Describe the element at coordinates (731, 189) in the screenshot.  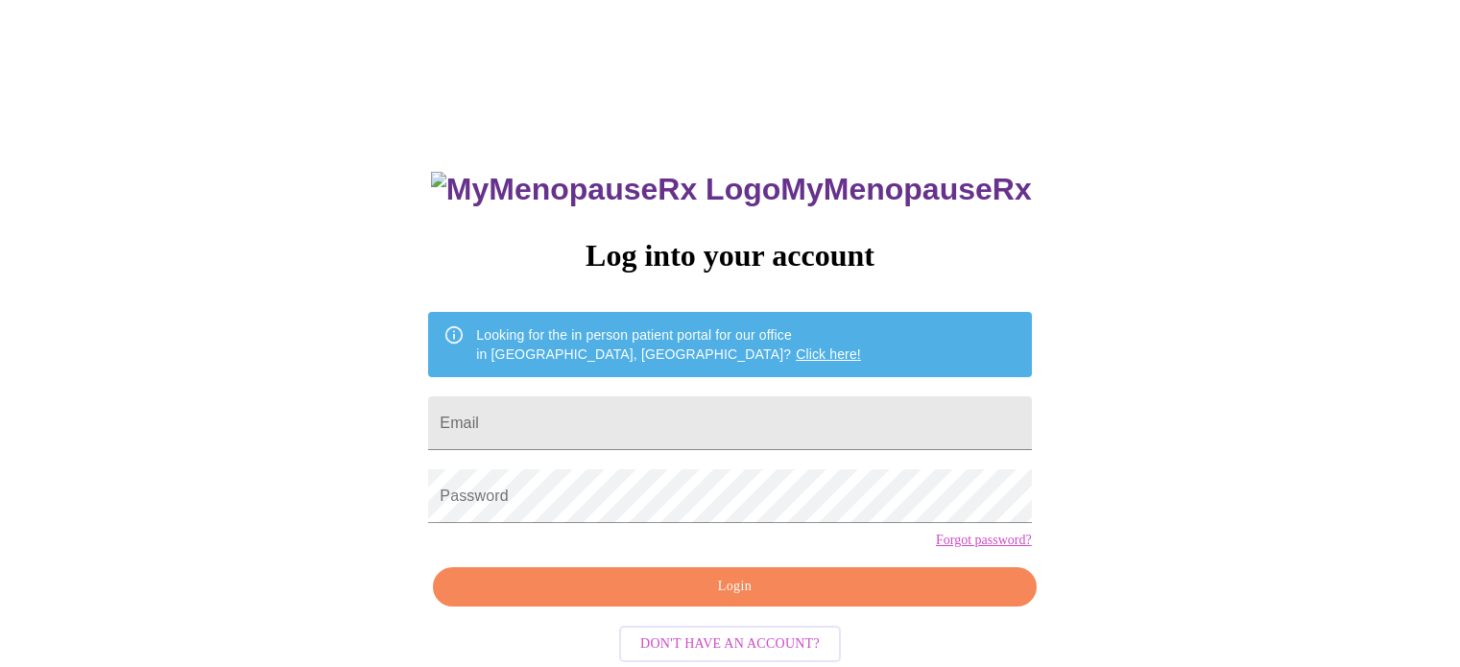
I see `h3: MyMenopauseRx` at that location.